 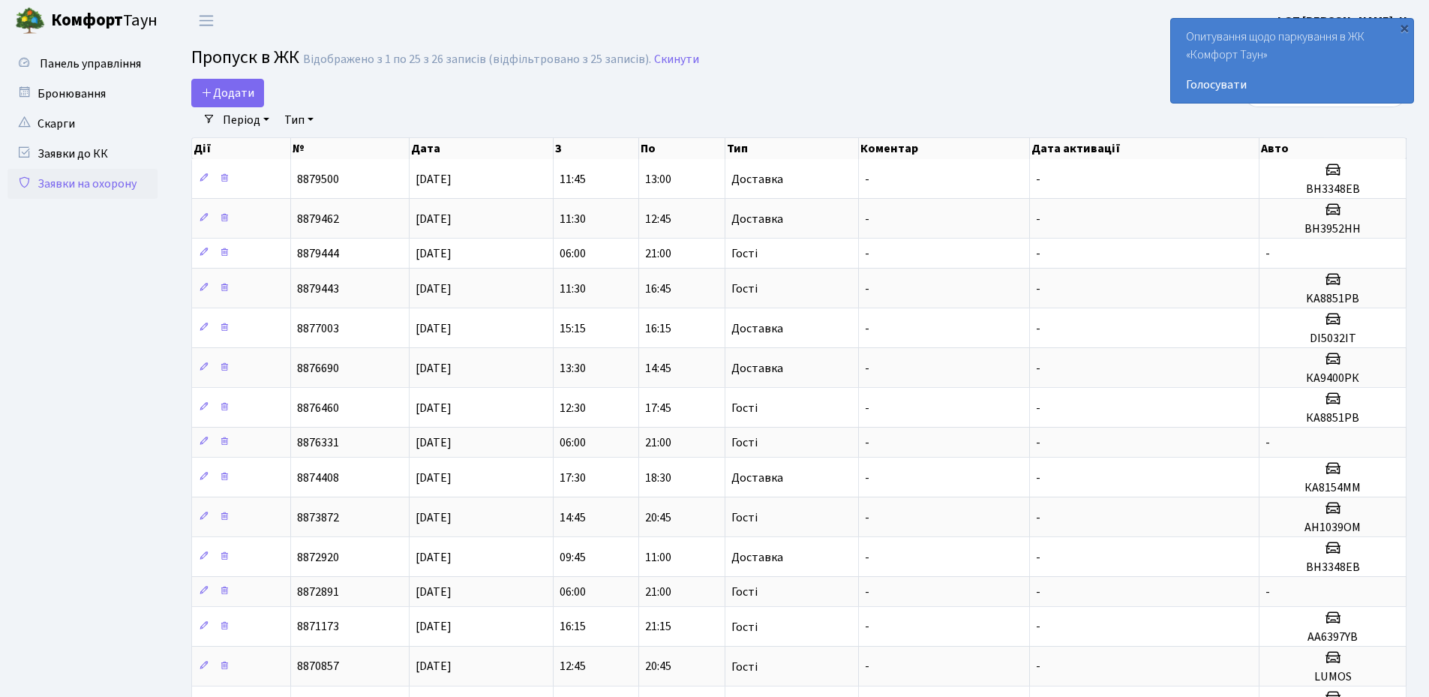 I want to click on span: 8877003, so click(x=318, y=329).